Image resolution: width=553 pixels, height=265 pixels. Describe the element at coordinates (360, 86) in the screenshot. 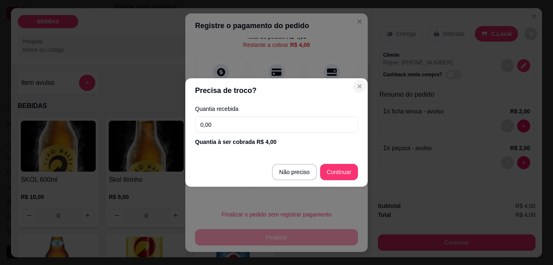

I see `button: Close` at that location.